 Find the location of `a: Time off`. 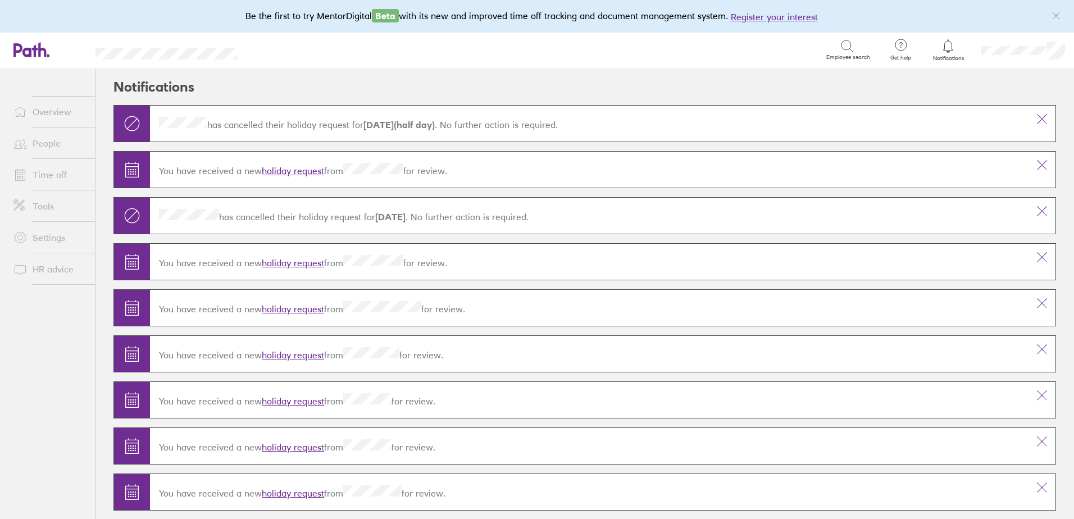

a: Time off is located at coordinates (49, 175).